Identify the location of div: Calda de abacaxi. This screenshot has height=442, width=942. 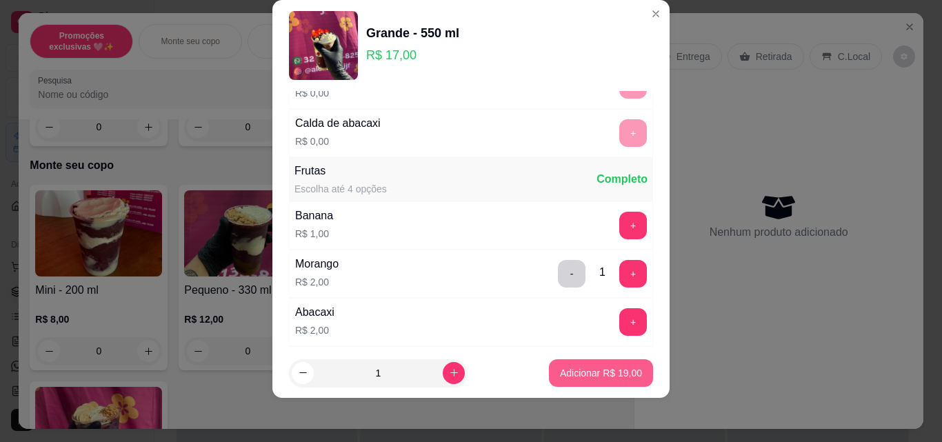
(338, 123).